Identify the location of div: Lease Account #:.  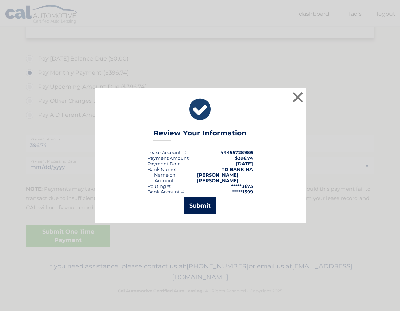
(167, 152).